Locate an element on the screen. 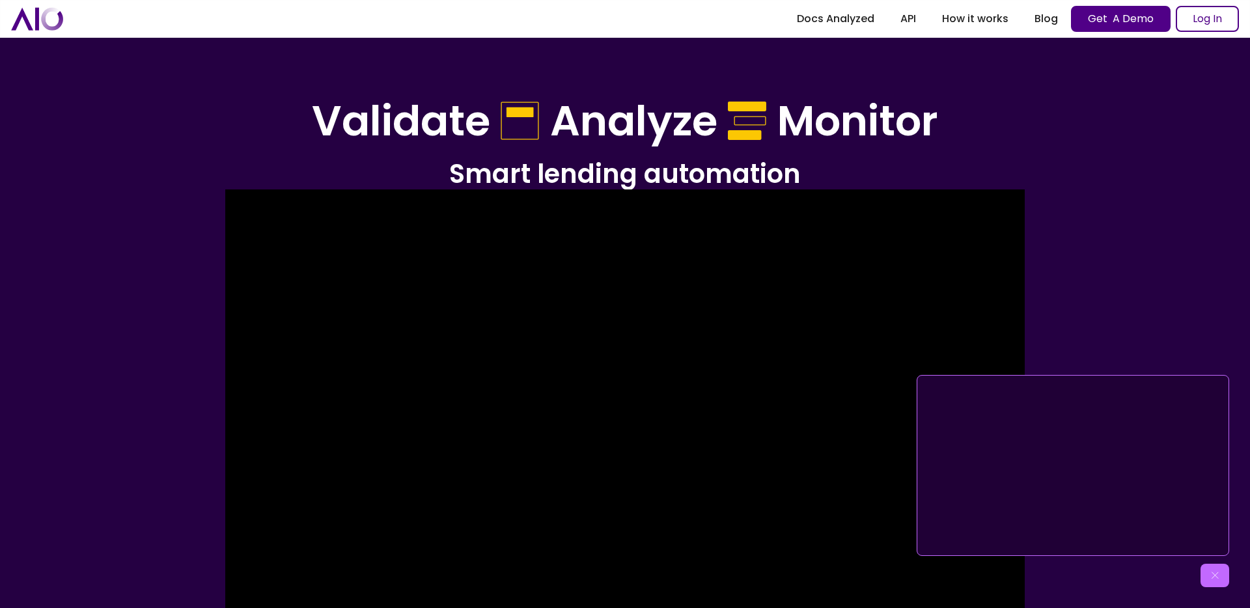 The height and width of the screenshot is (608, 1250). a: Docs Analyzed is located at coordinates (835, 19).